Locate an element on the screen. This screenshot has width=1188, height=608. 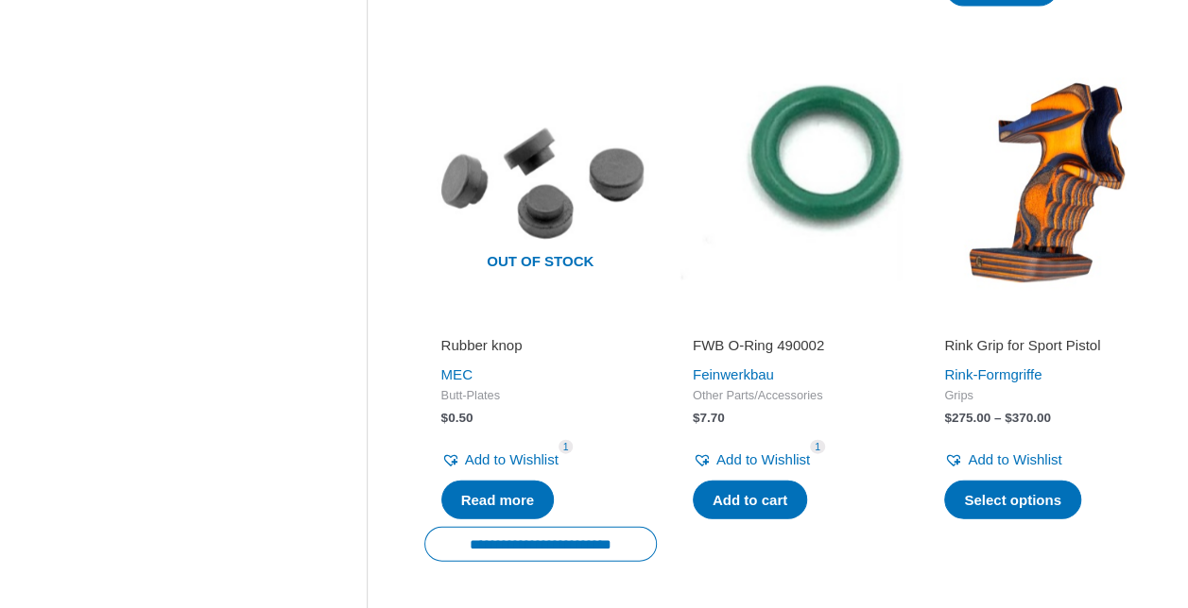
span: Other Parts/Accessories is located at coordinates (792, 396).